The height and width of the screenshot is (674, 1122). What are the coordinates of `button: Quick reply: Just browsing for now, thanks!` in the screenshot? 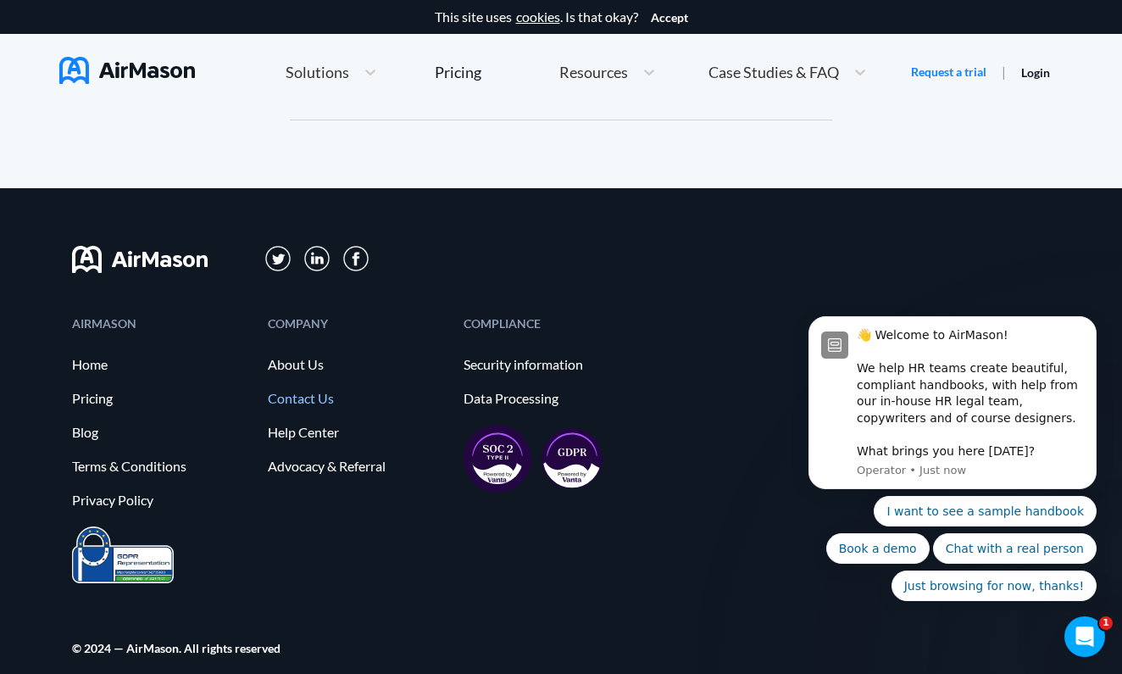 It's located at (211, 281).